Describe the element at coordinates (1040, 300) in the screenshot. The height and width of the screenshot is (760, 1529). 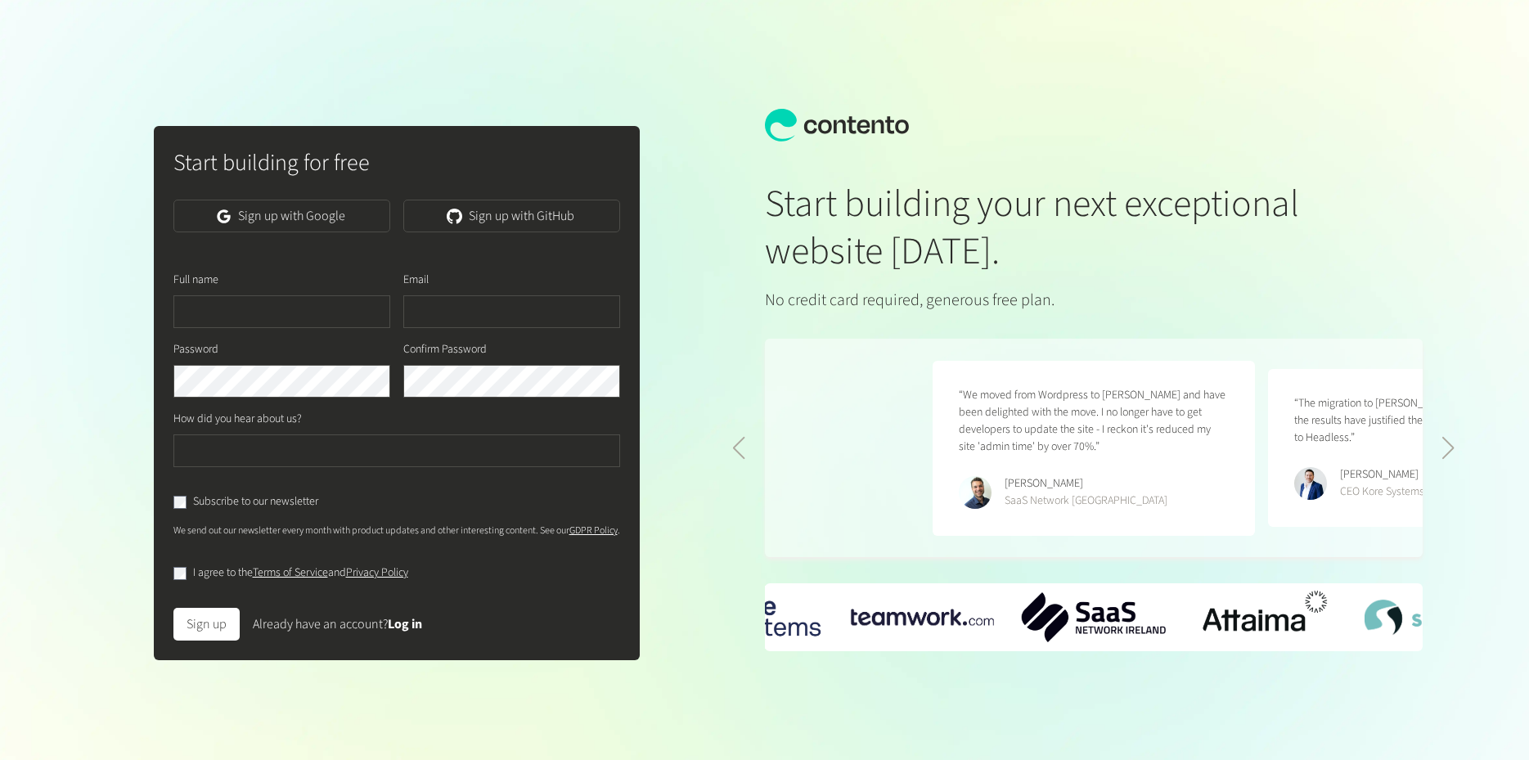
I see `p: No credit card required, generous free plan.` at that location.